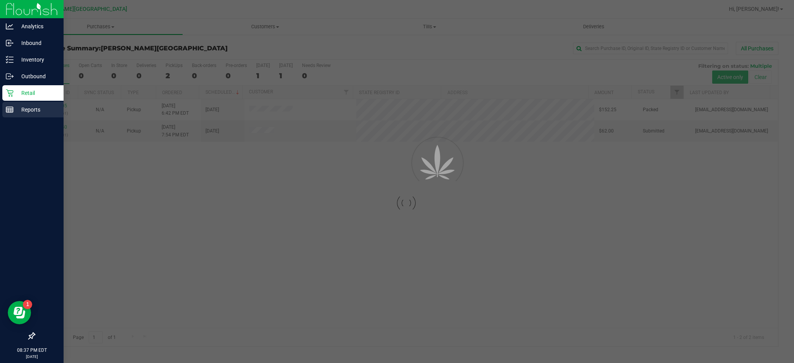 The width and height of the screenshot is (794, 363). What do you see at coordinates (10, 60) in the screenshot?
I see `inline-svg: Inventory` at bounding box center [10, 60].